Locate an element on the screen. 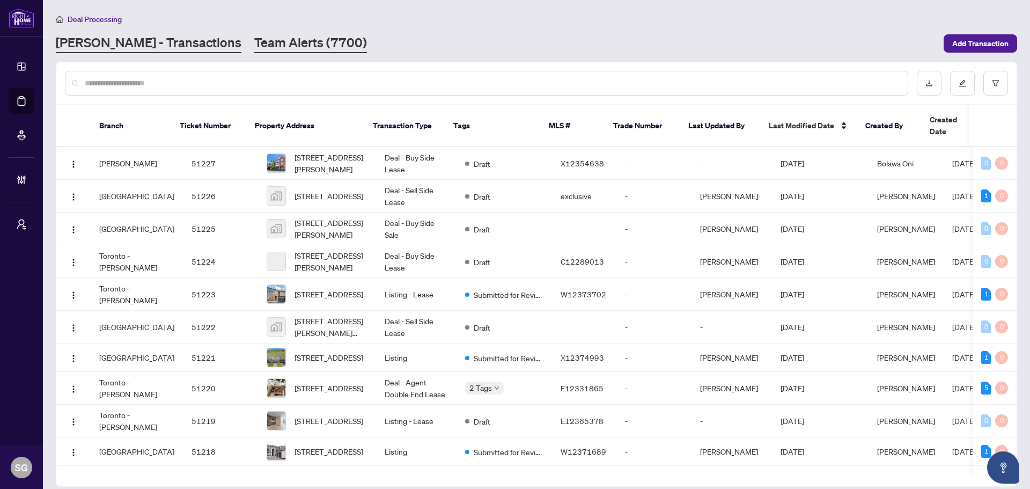 The height and width of the screenshot is (489, 1030). span: Bolawa Oni is located at coordinates (896, 163).